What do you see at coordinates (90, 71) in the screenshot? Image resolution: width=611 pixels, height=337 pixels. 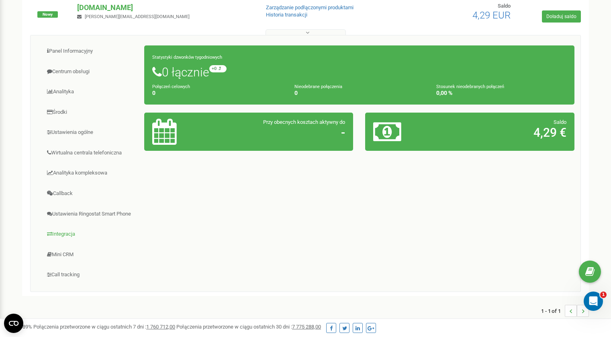 I see `a: Centrum obsługi` at bounding box center [90, 71].